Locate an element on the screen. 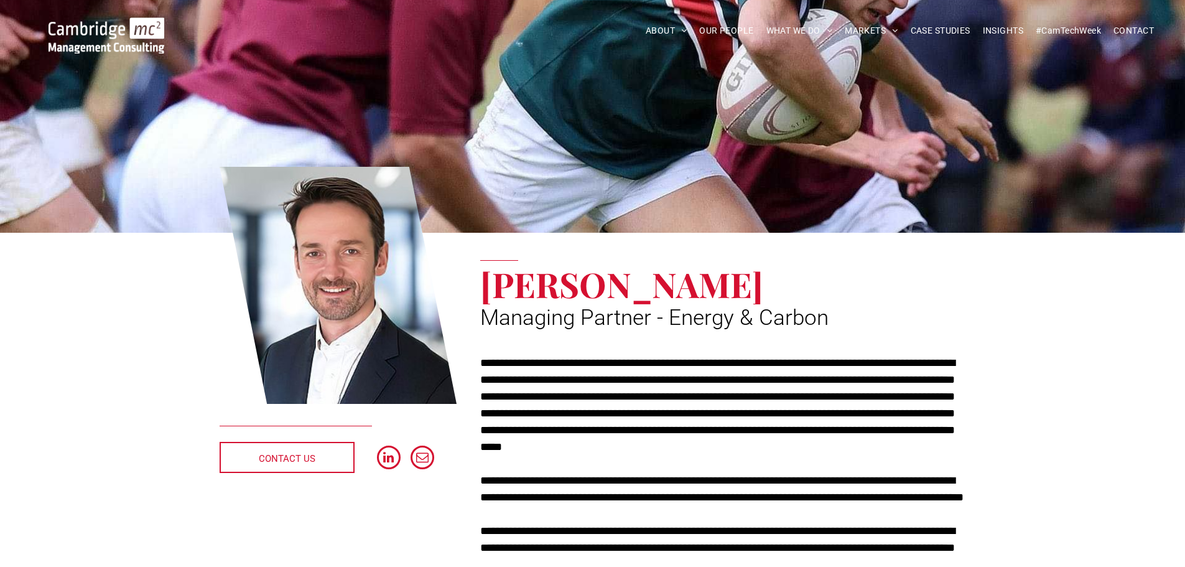 The width and height of the screenshot is (1185, 567). a: #CamTechWeek is located at coordinates (1068, 30).